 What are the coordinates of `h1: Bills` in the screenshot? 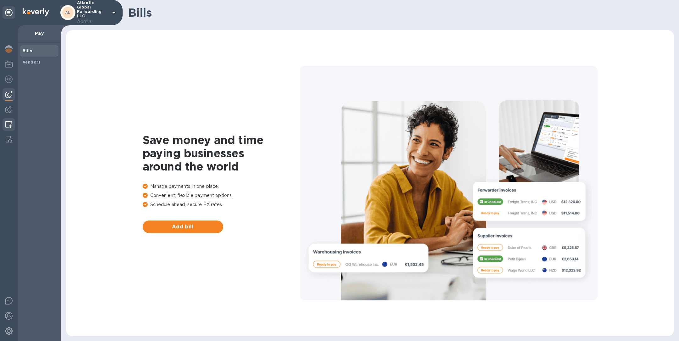 It's located at (399, 13).